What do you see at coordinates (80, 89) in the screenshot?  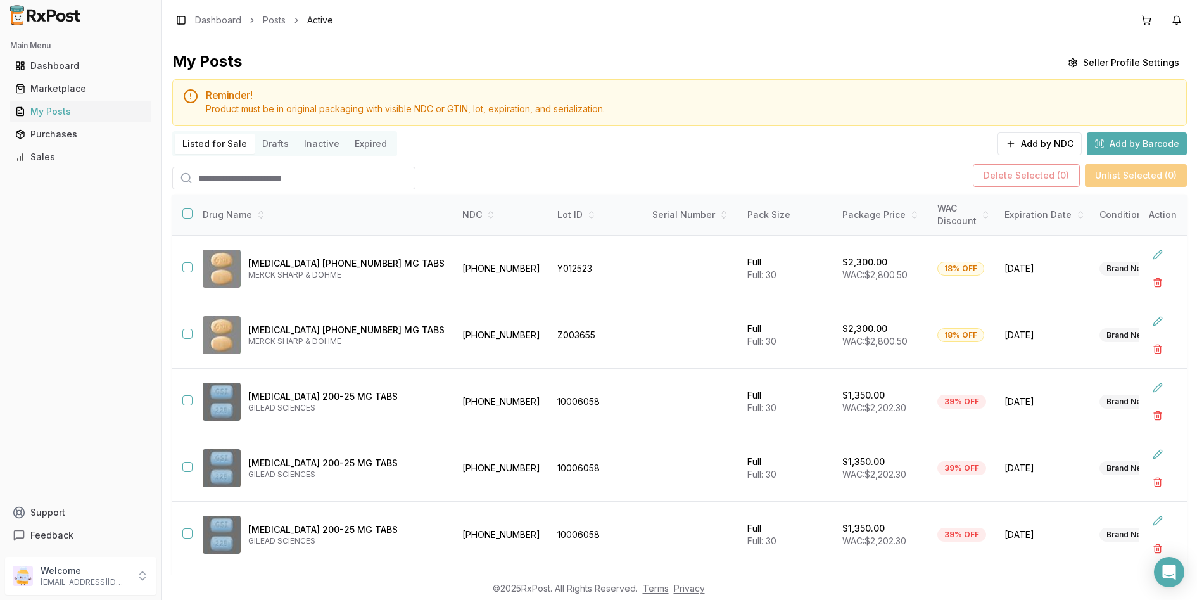 I see `a: Marketplace` at bounding box center [80, 89].